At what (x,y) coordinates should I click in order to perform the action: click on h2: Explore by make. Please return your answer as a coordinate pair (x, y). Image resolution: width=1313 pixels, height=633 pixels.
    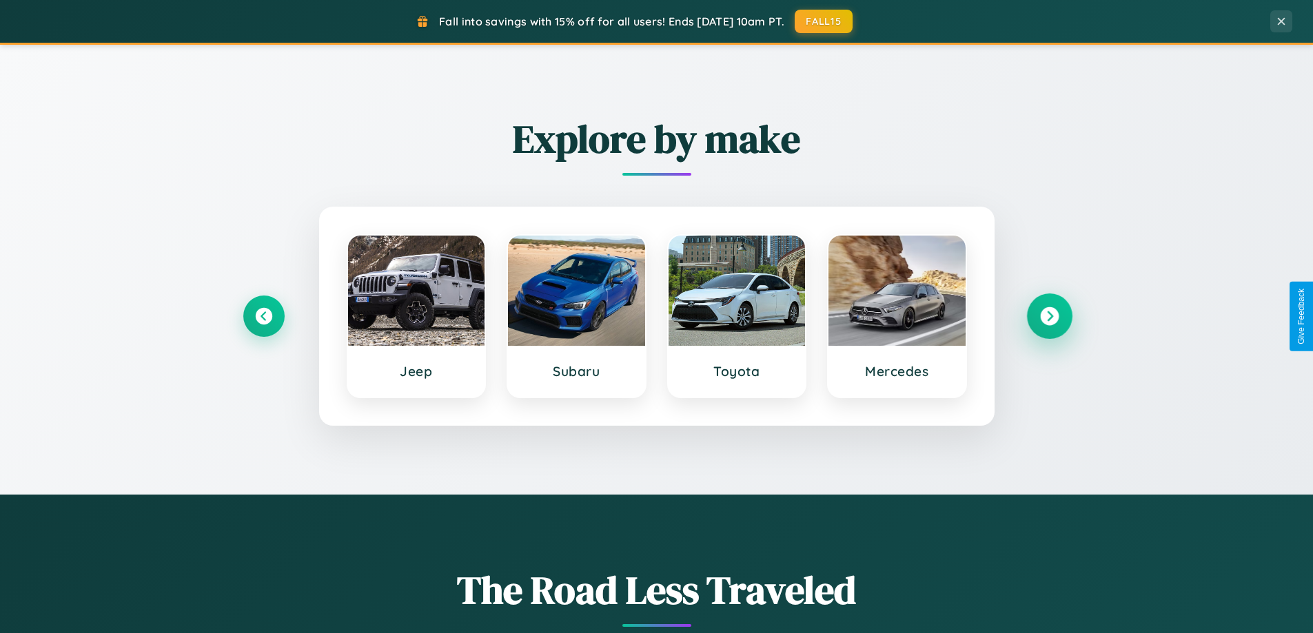
    Looking at the image, I should click on (657, 139).